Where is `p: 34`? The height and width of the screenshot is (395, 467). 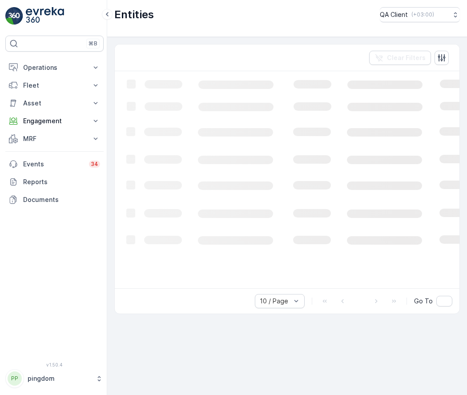 p: 34 is located at coordinates (94, 164).